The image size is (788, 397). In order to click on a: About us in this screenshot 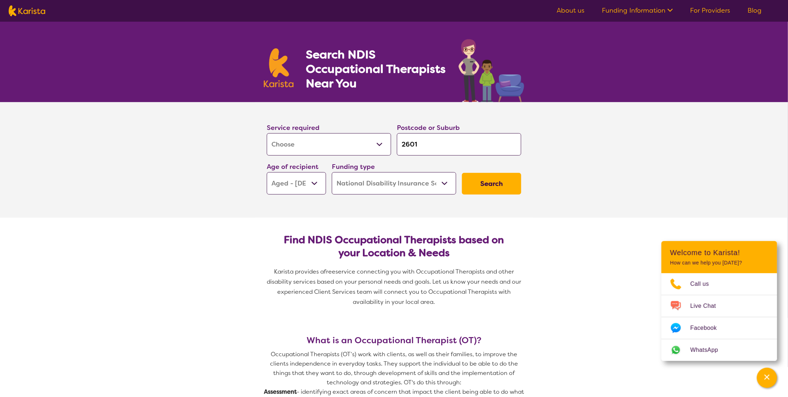, I will do `click(570, 10)`.